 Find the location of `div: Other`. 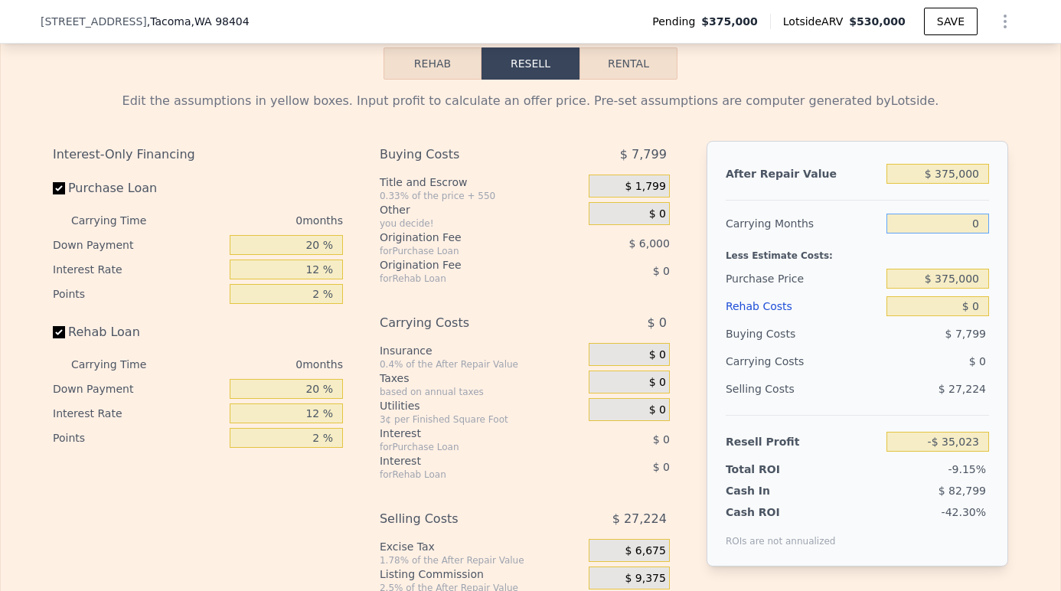

div: Other is located at coordinates (481, 210).